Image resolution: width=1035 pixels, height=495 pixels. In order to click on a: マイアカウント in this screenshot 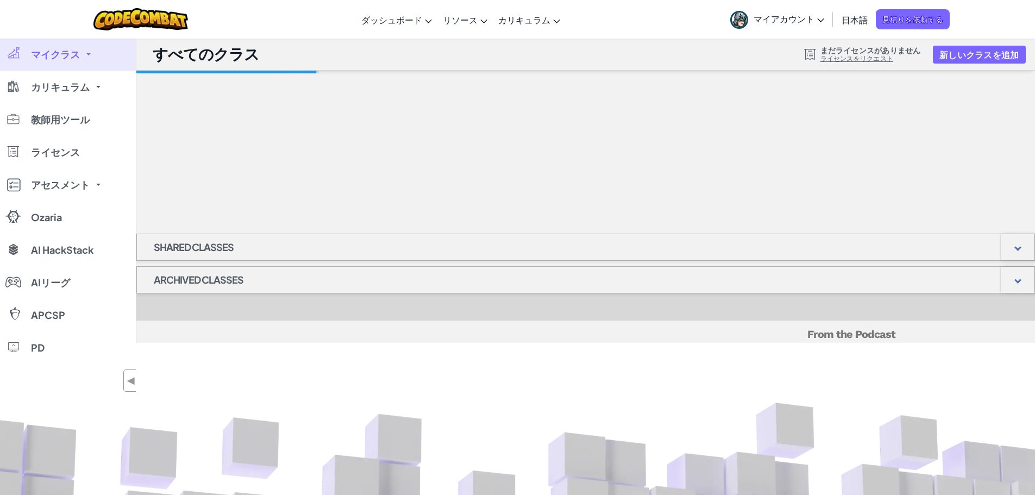, I will do `click(777, 19)`.